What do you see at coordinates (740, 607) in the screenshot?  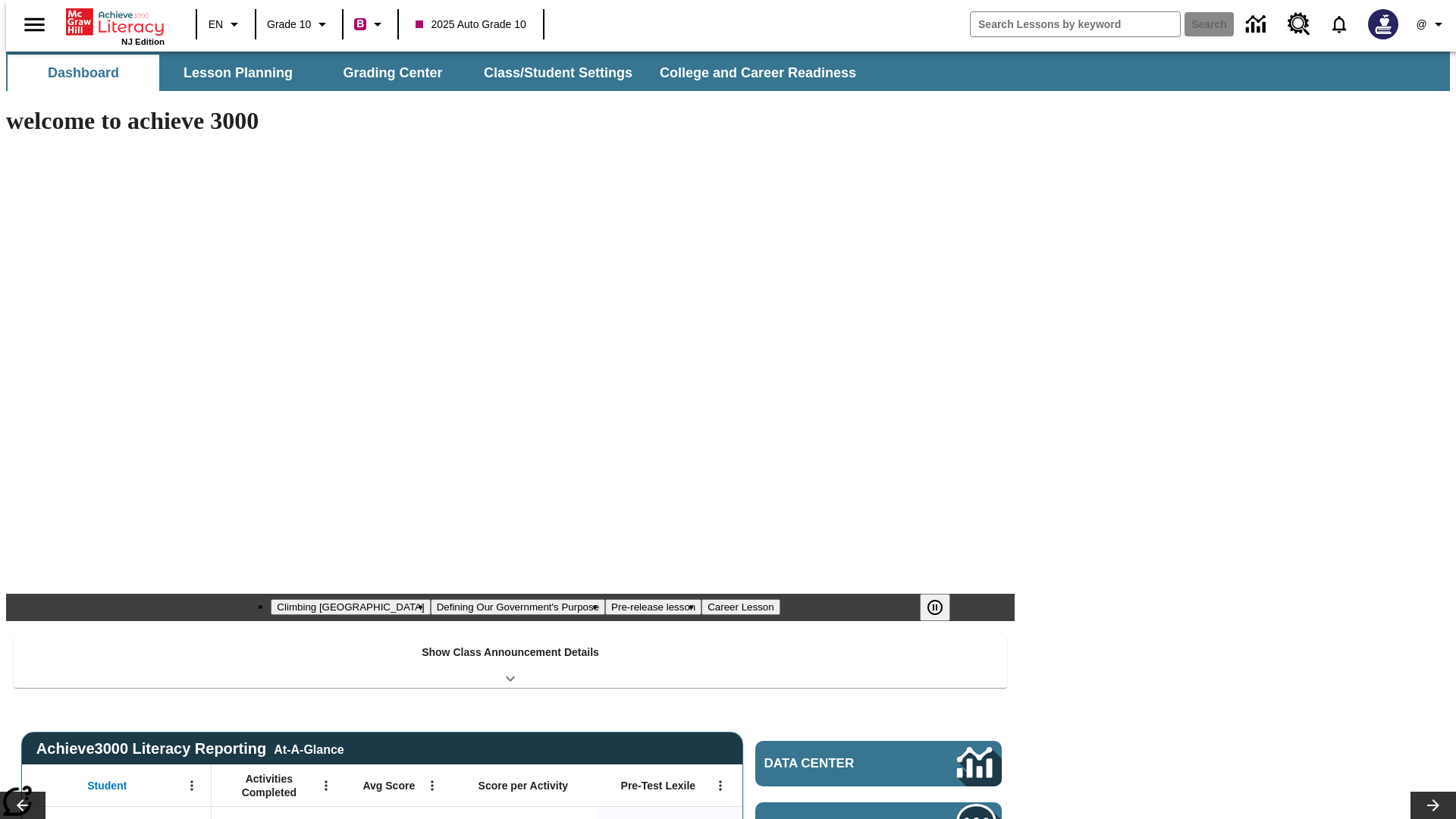 I see `button: Slide 4 Career Lesson` at bounding box center [740, 607].